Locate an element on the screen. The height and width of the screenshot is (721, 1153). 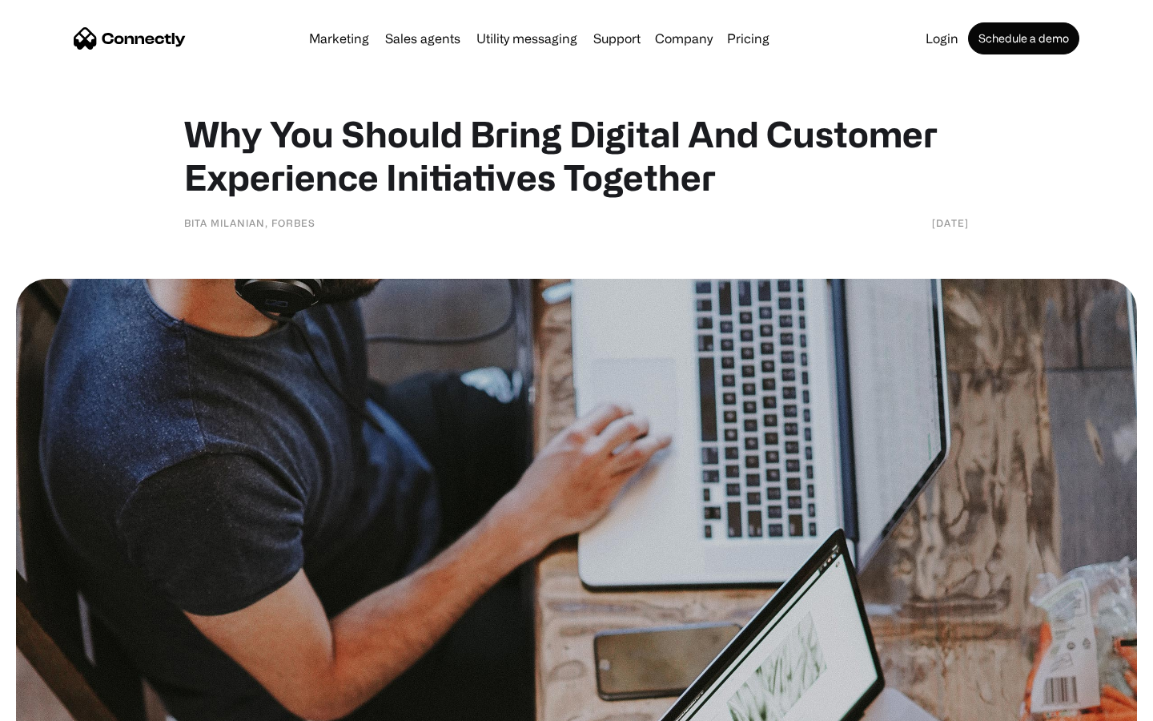
a: Utility messaging is located at coordinates (527, 38).